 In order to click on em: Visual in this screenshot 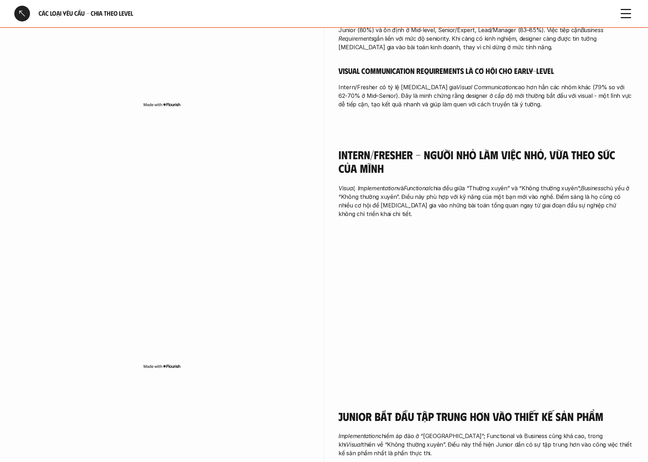, I will do `click(354, 444)`.